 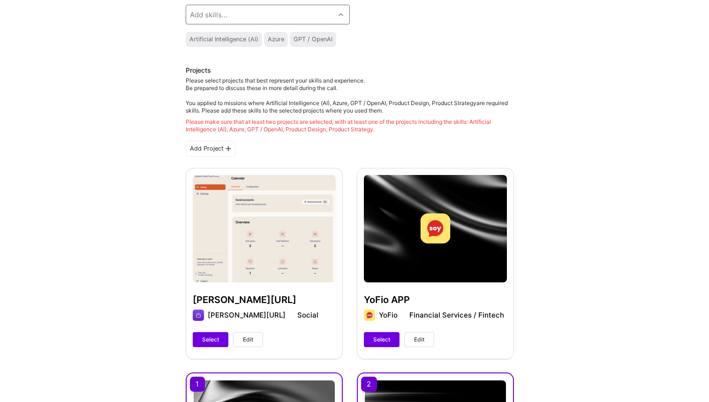 What do you see at coordinates (276, 39) in the screenshot?
I see `div: Azure` at bounding box center [276, 39].